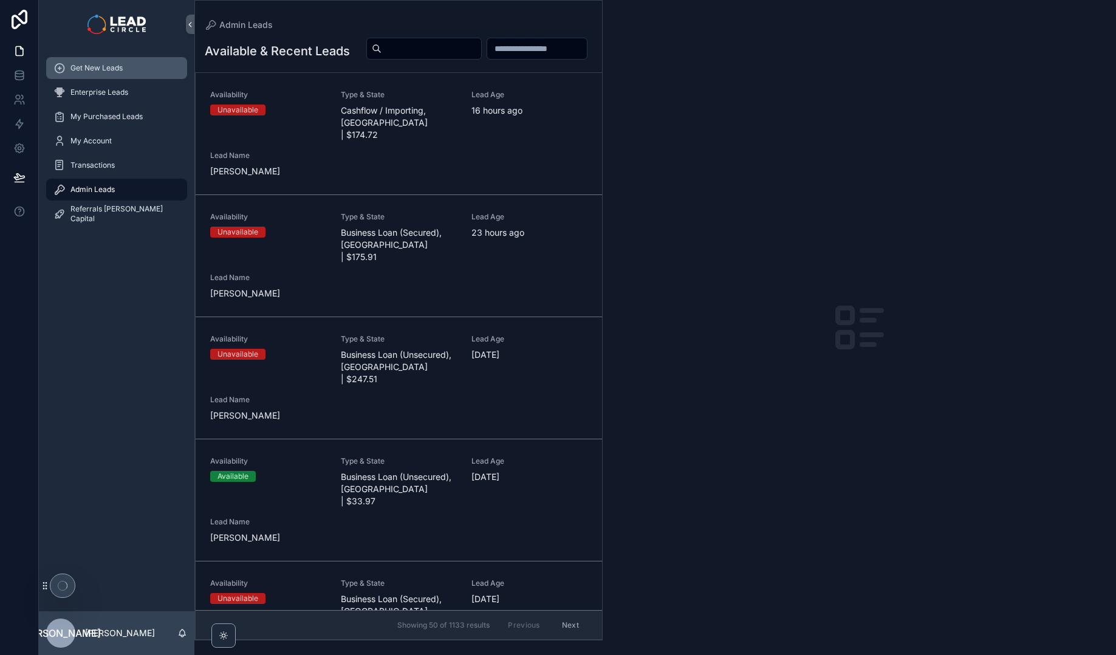  Describe the element at coordinates (117, 68) in the screenshot. I see `a: Get New Leads` at that location.